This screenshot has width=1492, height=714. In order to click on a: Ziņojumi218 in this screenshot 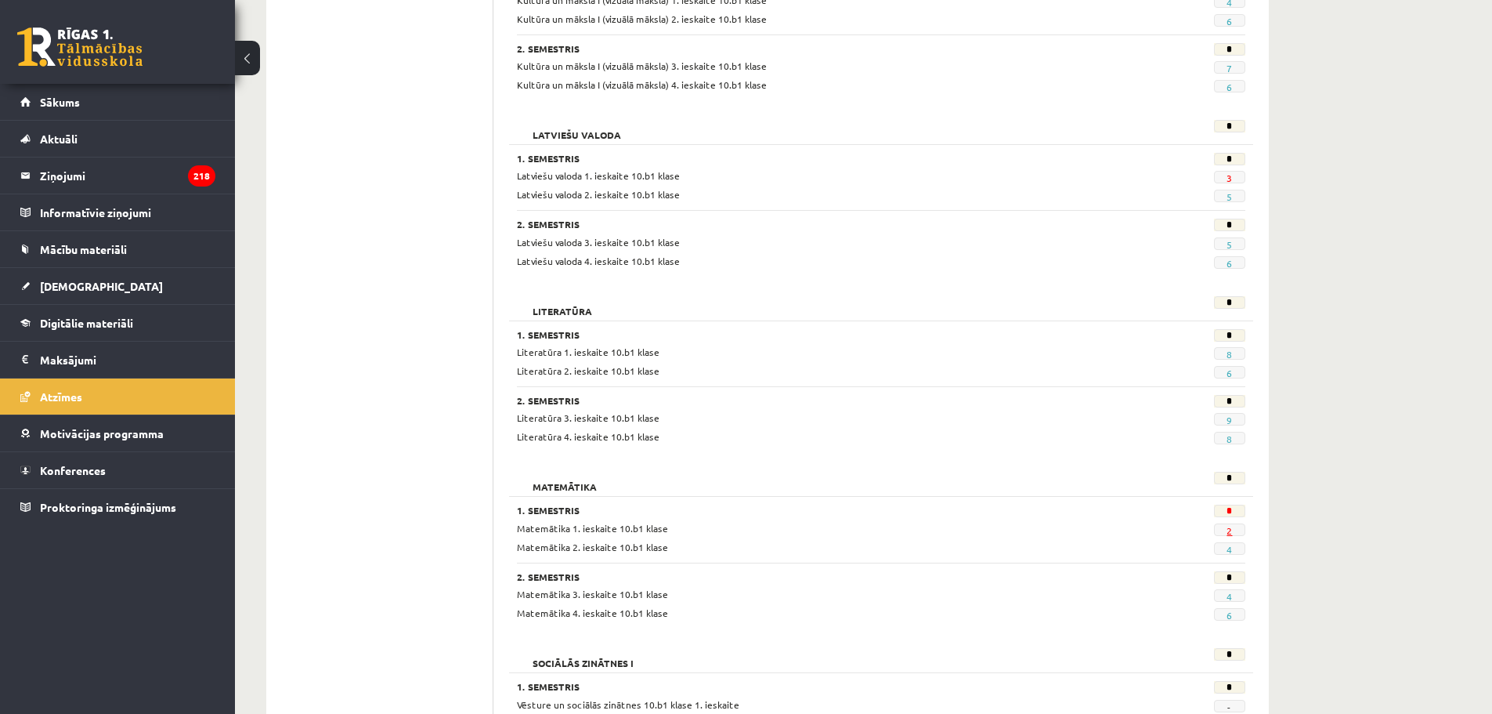, I will do `click(117, 175)`.